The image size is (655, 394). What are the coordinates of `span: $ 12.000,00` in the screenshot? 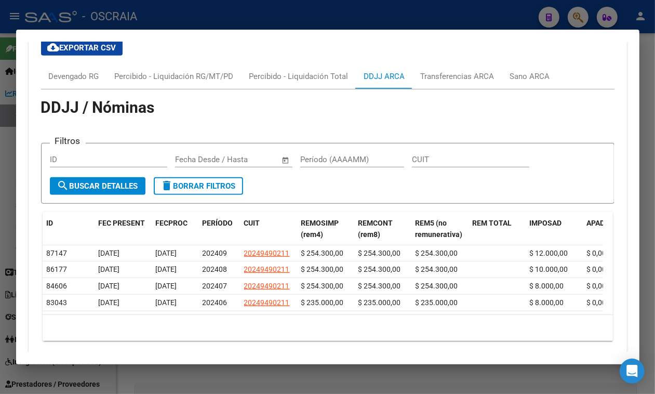 It's located at (549, 253).